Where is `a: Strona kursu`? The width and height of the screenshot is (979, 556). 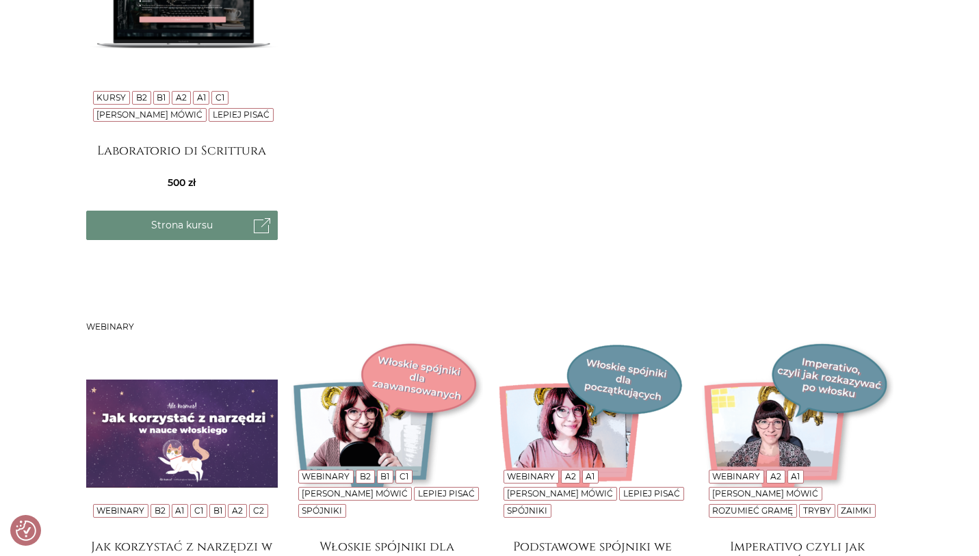
a: Strona kursu is located at coordinates (182, 225).